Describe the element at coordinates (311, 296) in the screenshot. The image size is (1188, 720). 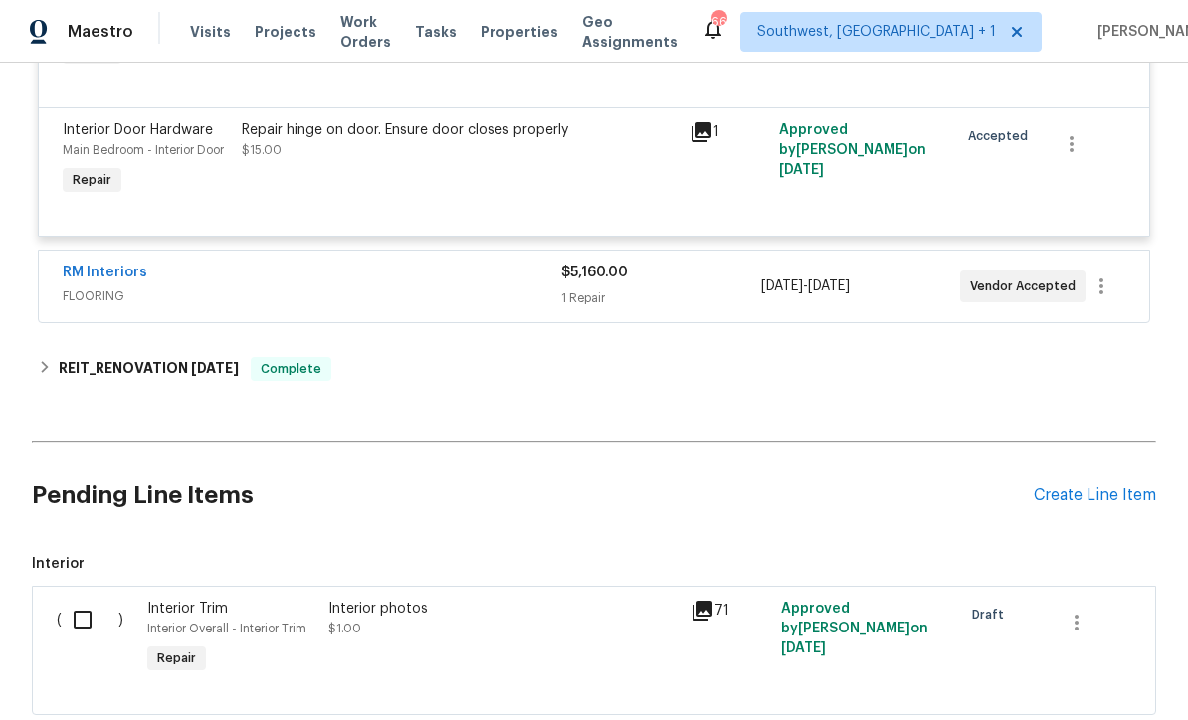
I see `span: FLOORING` at that location.